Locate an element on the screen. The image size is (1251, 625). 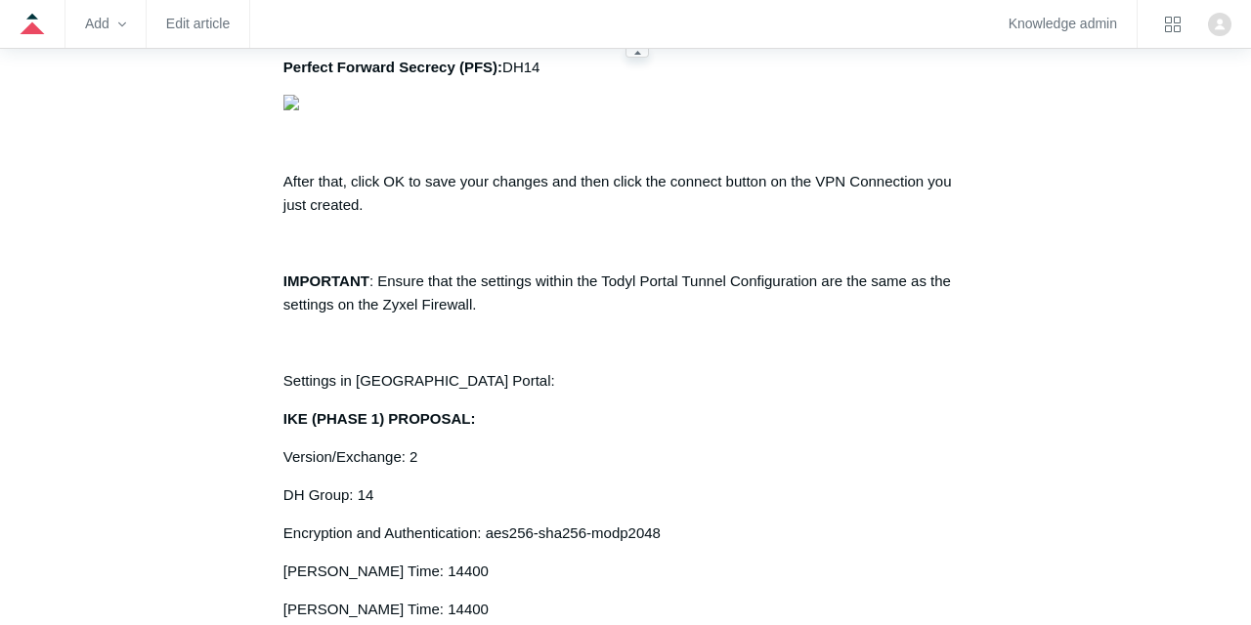
strong: IMPORTANT is located at coordinates (326, 280).